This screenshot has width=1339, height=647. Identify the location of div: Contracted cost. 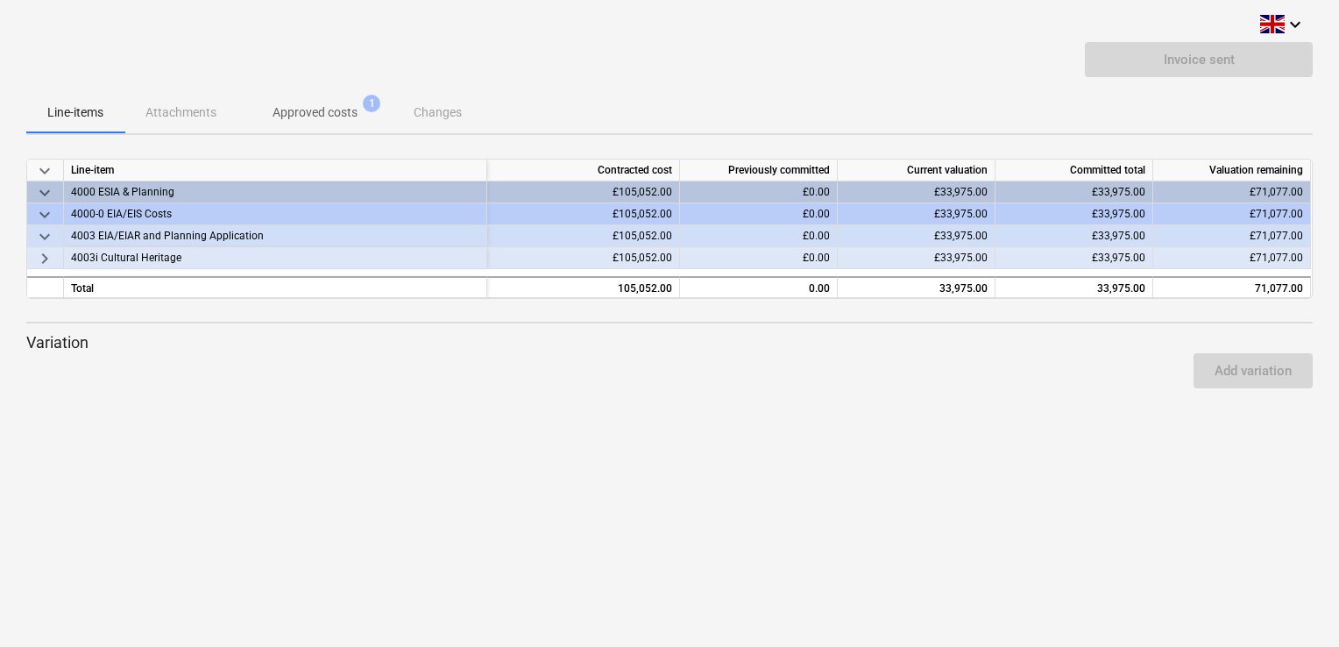
(584, 170).